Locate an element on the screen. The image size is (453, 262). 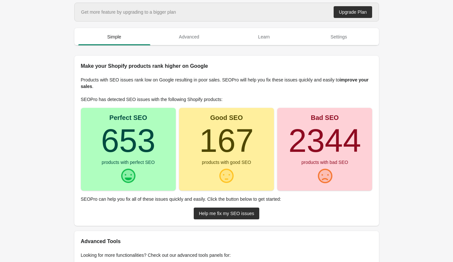
div: Get more feature by upgrading to a bigger plan is located at coordinates (129, 12).